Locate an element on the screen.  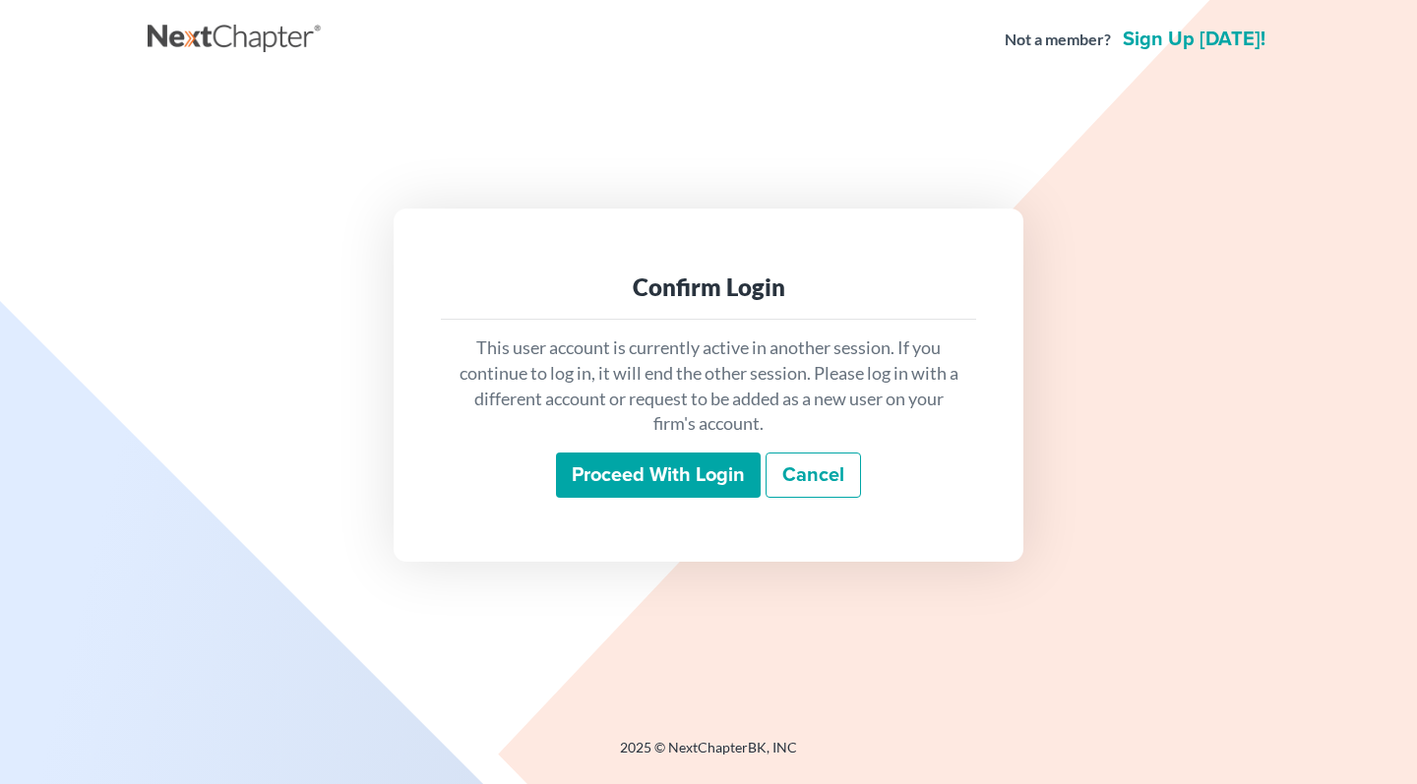
div: Confirm Login is located at coordinates (708, 287).